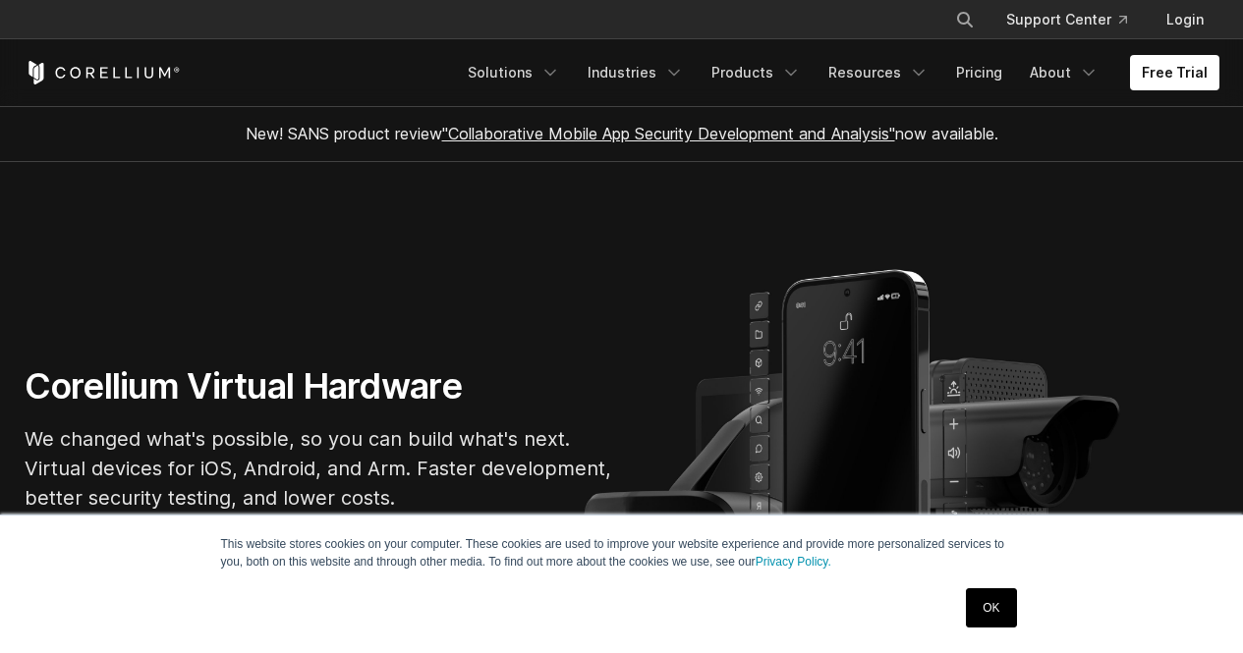 The image size is (1243, 653). Describe the element at coordinates (622, 553) in the screenshot. I see `p: This website stores cookies on your computer. These cookies are used to improve your website expe...` at that location.